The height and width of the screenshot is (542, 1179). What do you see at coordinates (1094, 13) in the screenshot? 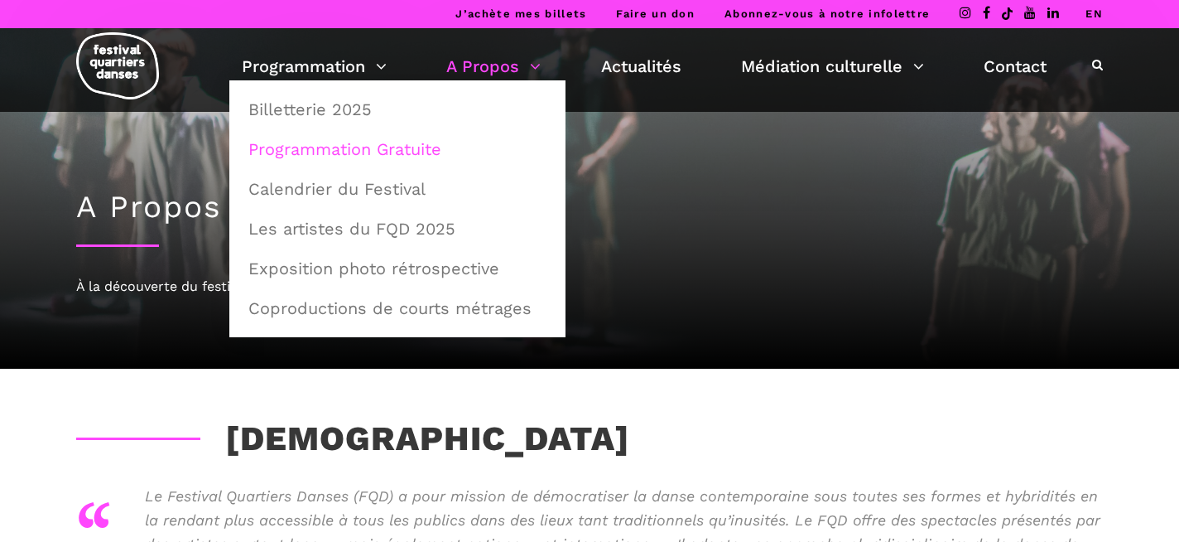
I see `a: EN` at bounding box center [1094, 13].